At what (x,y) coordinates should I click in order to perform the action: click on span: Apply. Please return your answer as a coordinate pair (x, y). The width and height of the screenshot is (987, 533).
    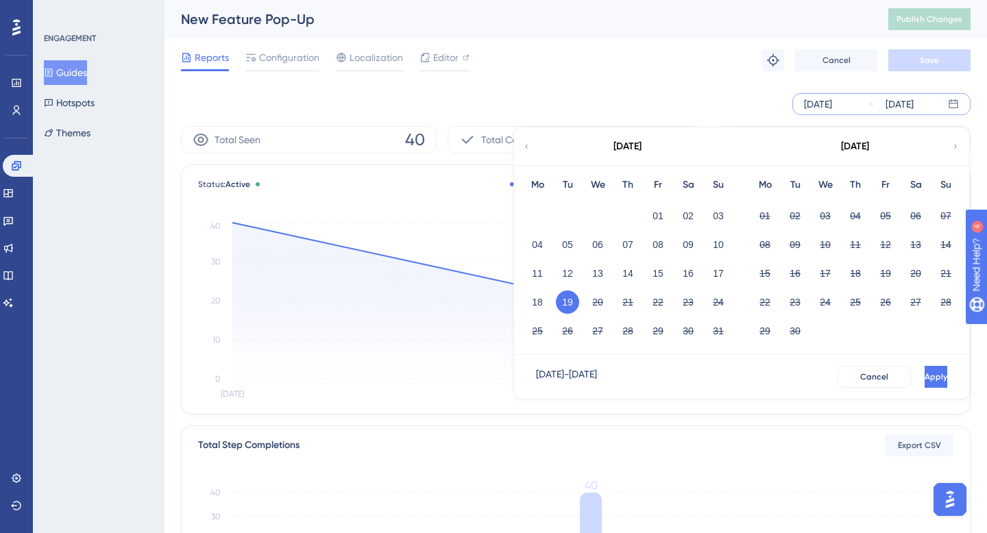
    Looking at the image, I should click on (936, 377).